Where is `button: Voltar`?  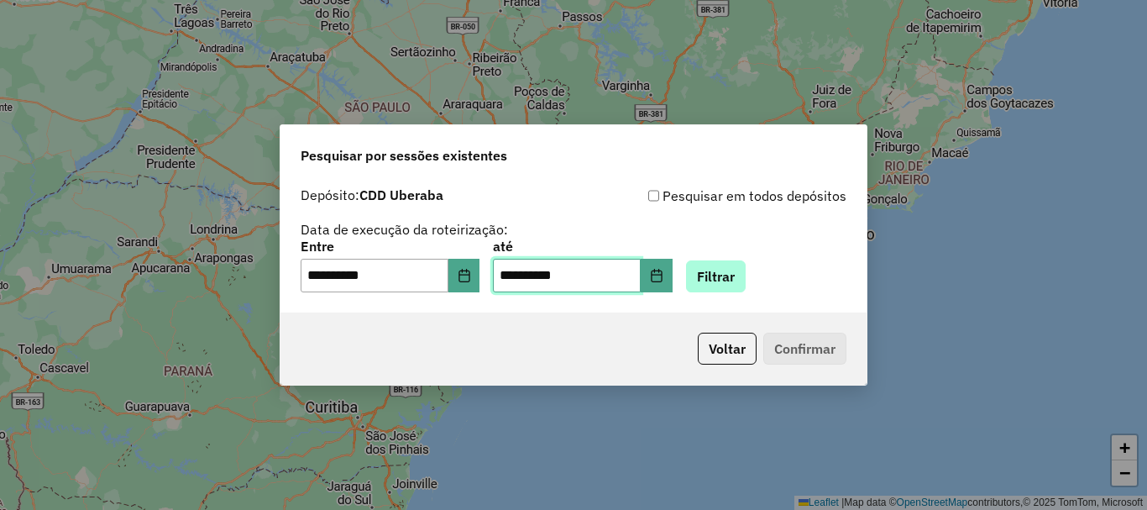 button: Voltar is located at coordinates (727, 348).